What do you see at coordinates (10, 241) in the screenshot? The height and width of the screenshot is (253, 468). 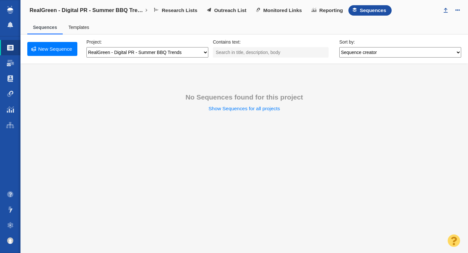 I see `img: 8a21b1a12a7554901d364e890baed237` at bounding box center [10, 241].